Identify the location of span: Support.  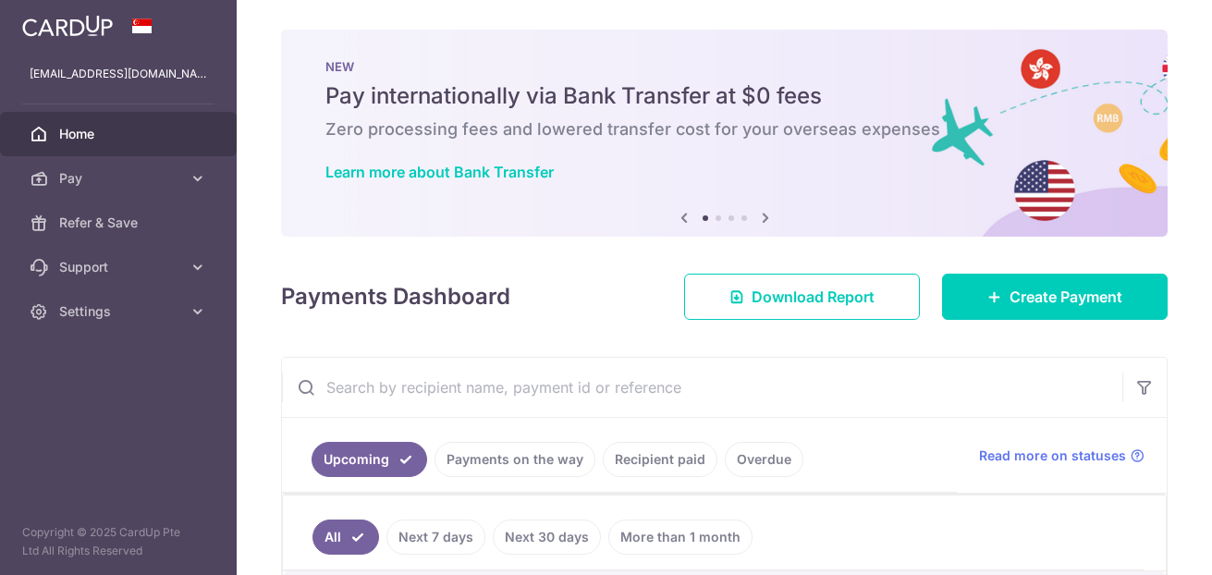
(120, 267).